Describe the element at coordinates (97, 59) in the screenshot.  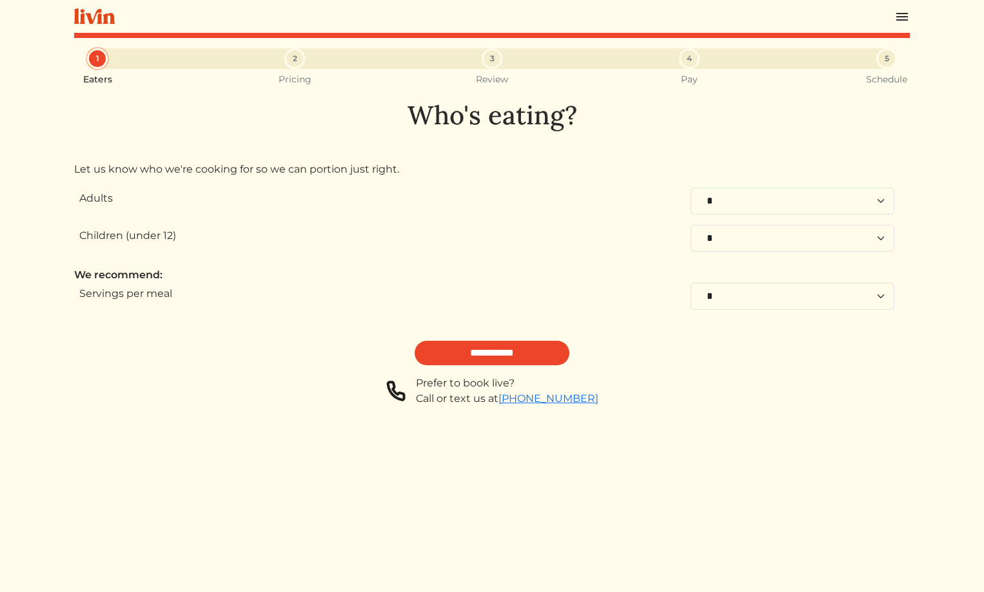
I see `span: 1` at that location.